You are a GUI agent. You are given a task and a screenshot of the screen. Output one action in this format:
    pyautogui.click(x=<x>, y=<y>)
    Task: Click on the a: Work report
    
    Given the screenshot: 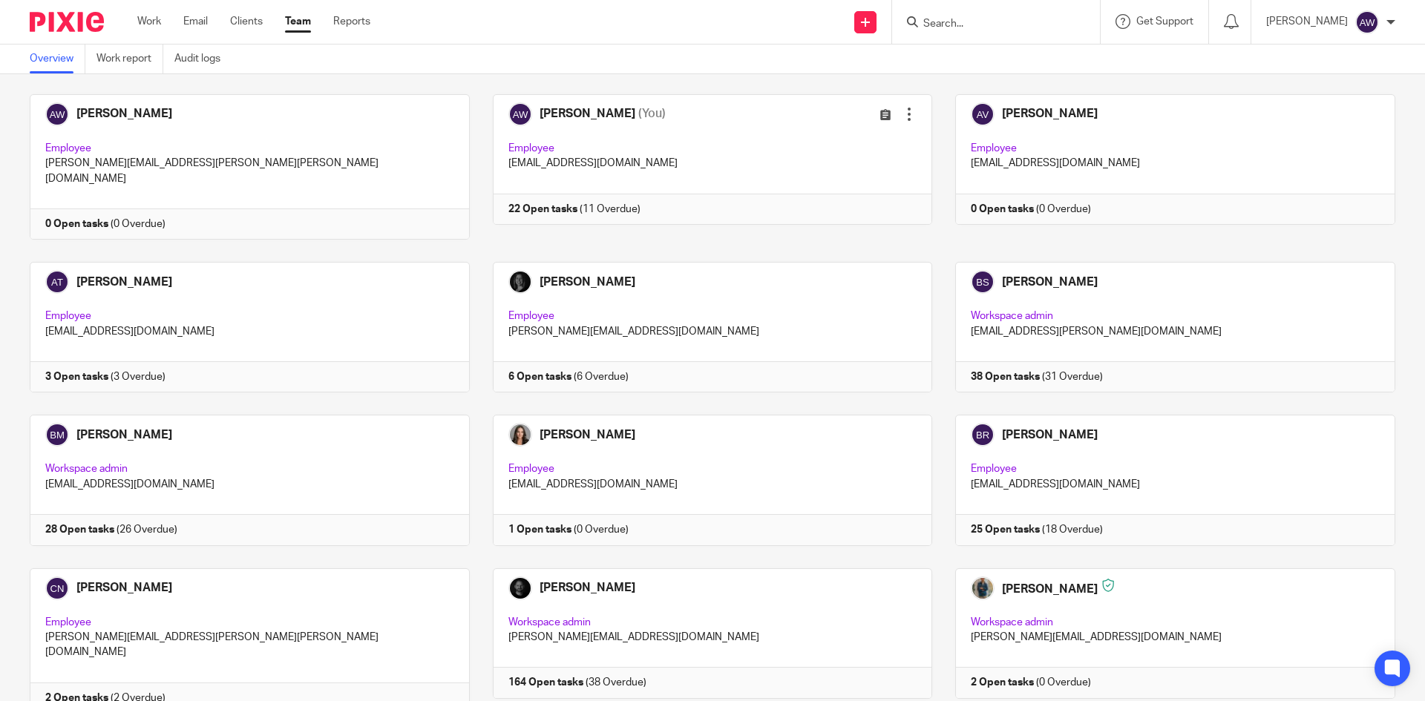 What is the action you would take?
    pyautogui.click(x=130, y=59)
    